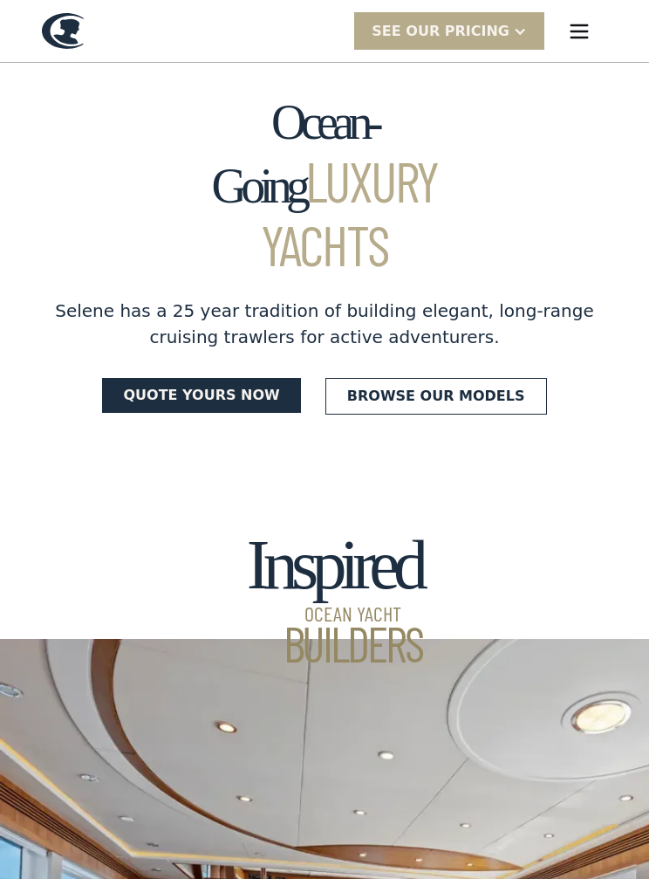 Image resolution: width=649 pixels, height=879 pixels. Describe the element at coordinates (63, 31) in the screenshot. I see `a: home` at that location.